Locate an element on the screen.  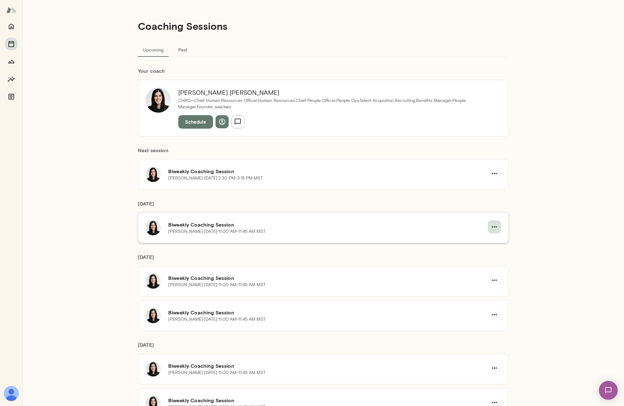
button: Schedule is located at coordinates (196, 122).